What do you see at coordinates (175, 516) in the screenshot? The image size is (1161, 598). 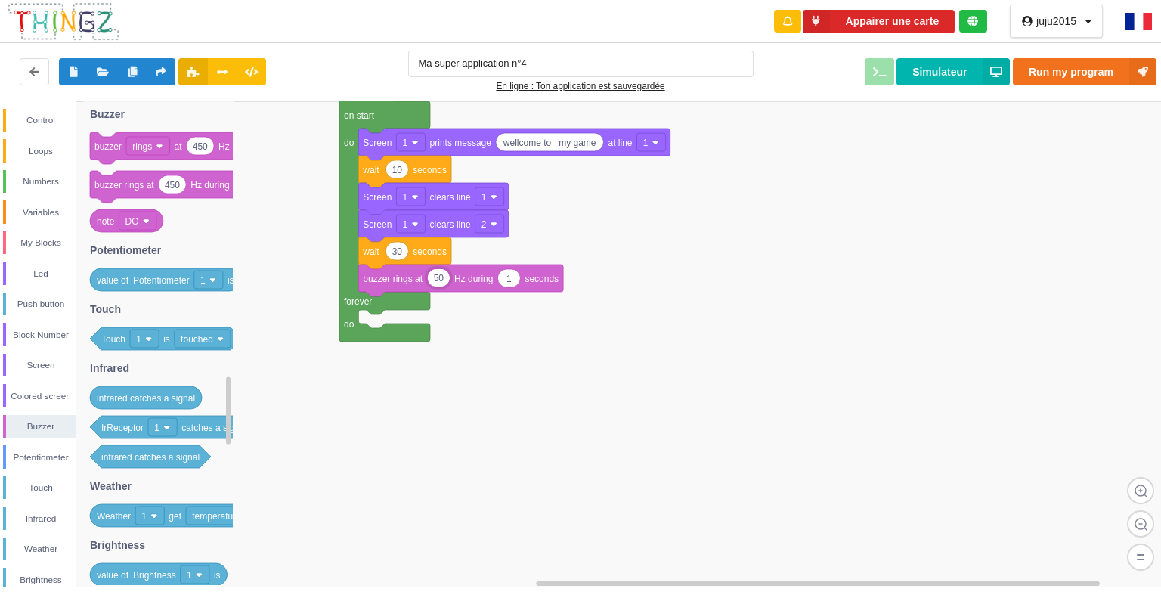 I see `text: get` at bounding box center [175, 516].